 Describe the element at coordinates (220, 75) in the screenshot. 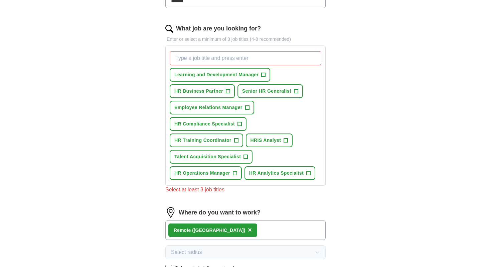

I see `button: Learning and Development Manager` at that location.